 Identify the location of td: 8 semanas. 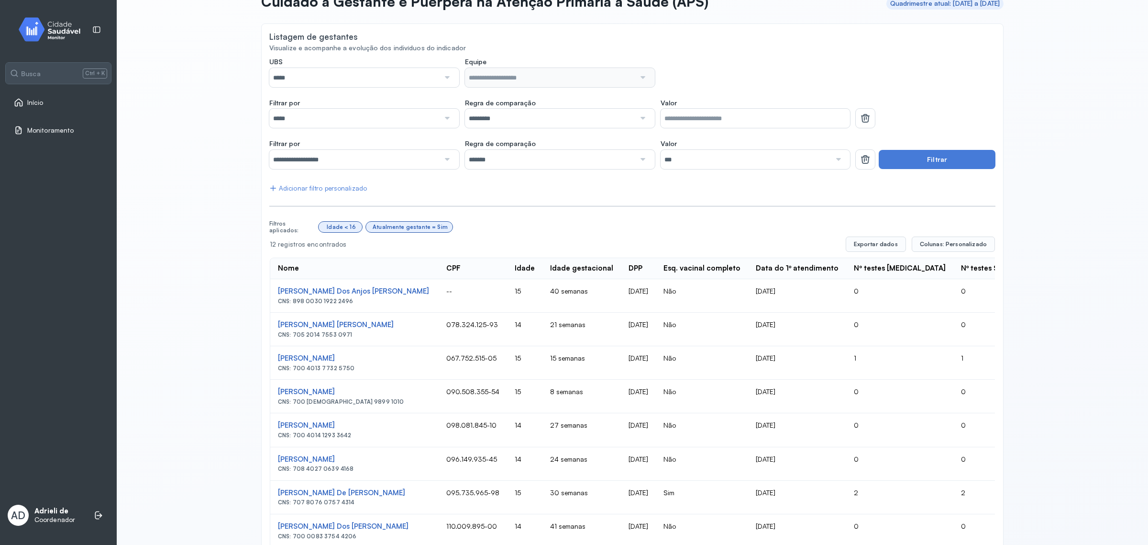
(582, 396).